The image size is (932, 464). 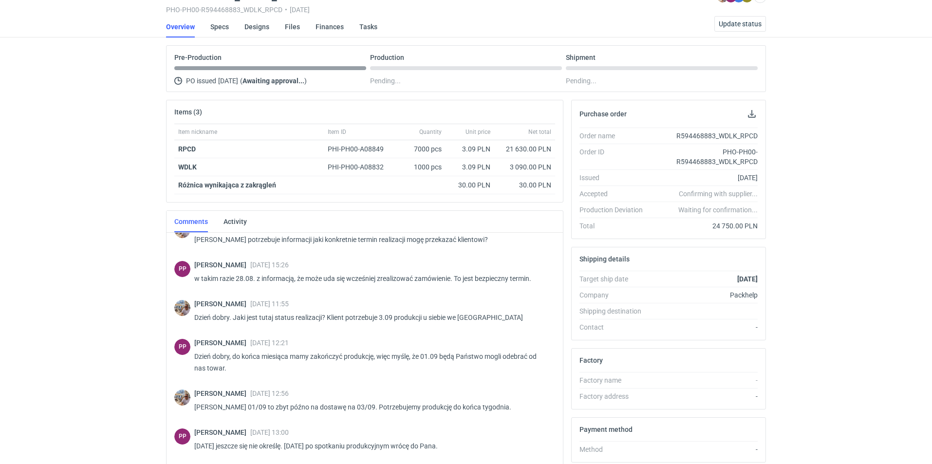 What do you see at coordinates (421, 167) in the screenshot?
I see `div: 1000 pcs` at bounding box center [421, 167].